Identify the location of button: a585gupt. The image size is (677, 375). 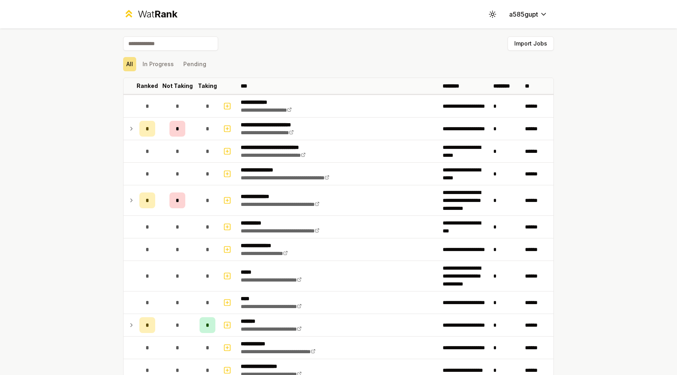
(528, 14).